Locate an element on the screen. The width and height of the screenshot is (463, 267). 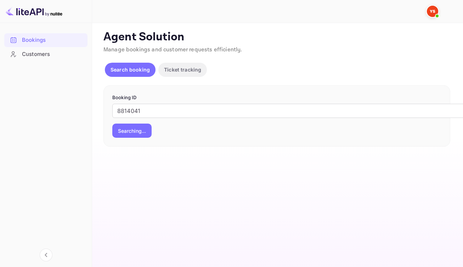
button: Searching... is located at coordinates (132, 131).